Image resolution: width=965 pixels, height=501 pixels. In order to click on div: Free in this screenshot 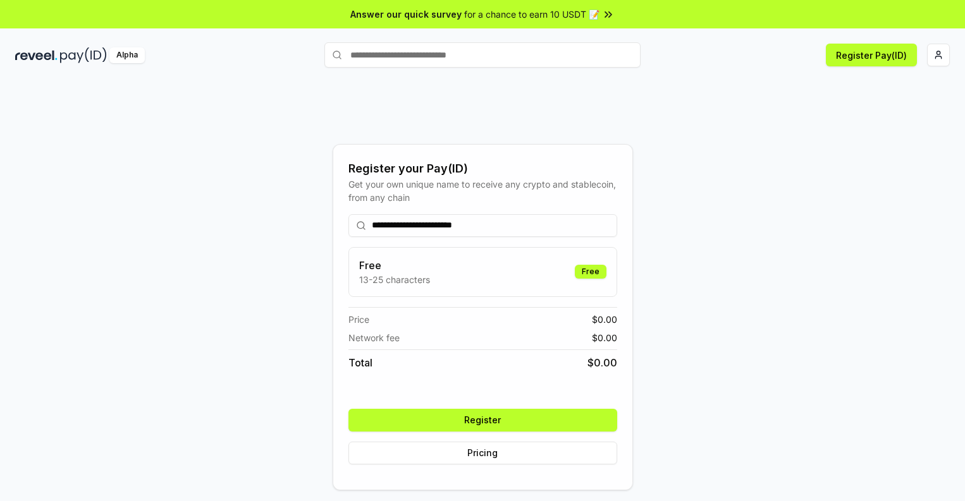, I will do `click(590, 272)`.